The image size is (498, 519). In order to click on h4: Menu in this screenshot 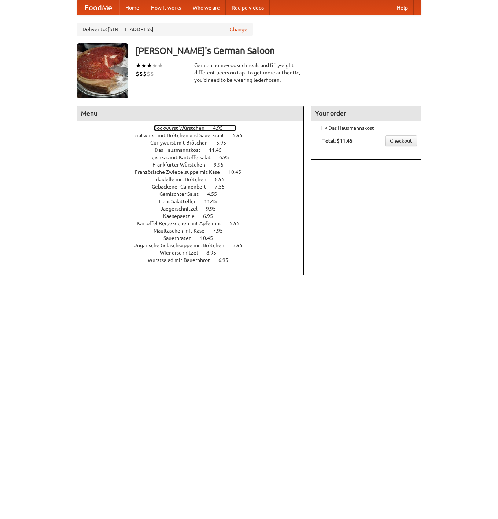, I will do `click(191, 113)`.